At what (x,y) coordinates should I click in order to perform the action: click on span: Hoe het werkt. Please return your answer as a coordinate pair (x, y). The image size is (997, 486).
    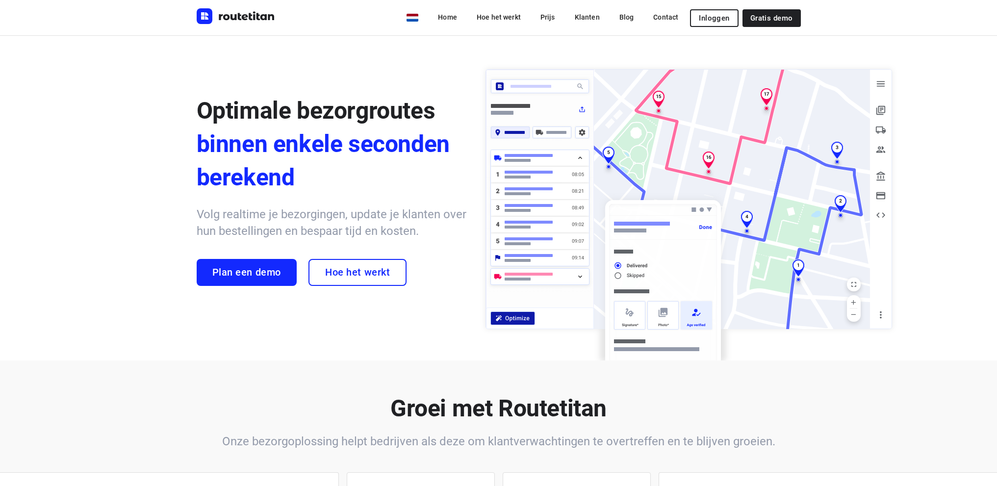
    Looking at the image, I should click on (358, 272).